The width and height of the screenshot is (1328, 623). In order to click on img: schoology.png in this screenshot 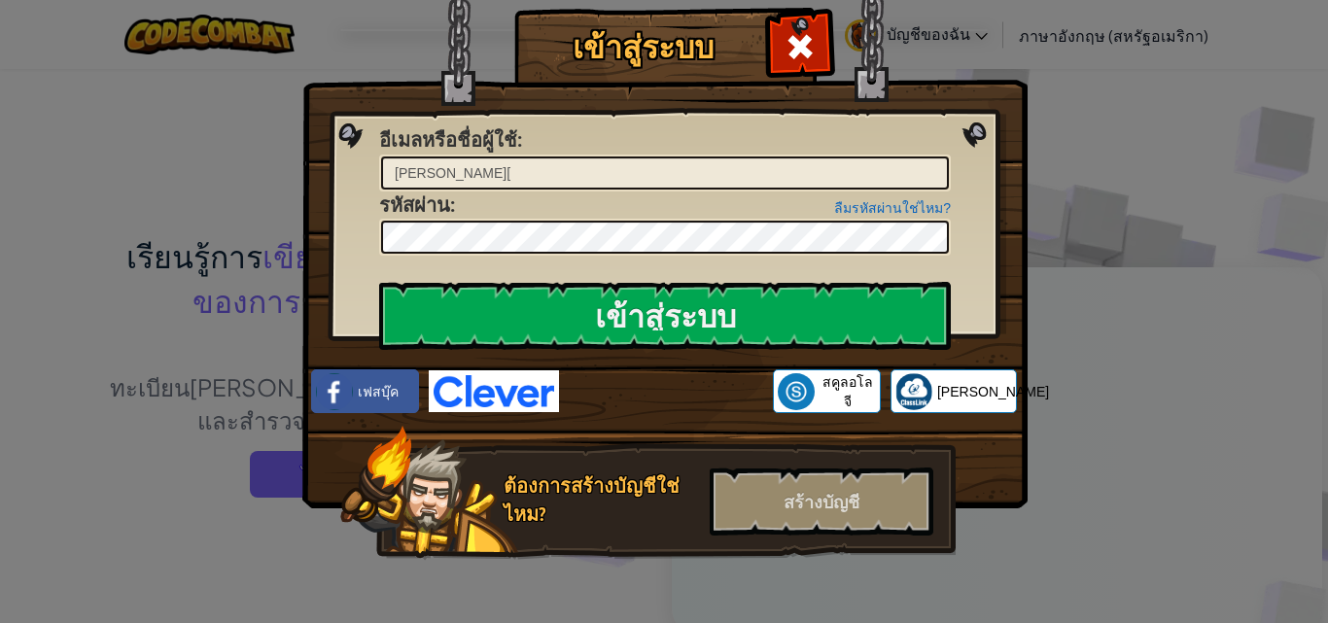, I will do `click(796, 392)`.